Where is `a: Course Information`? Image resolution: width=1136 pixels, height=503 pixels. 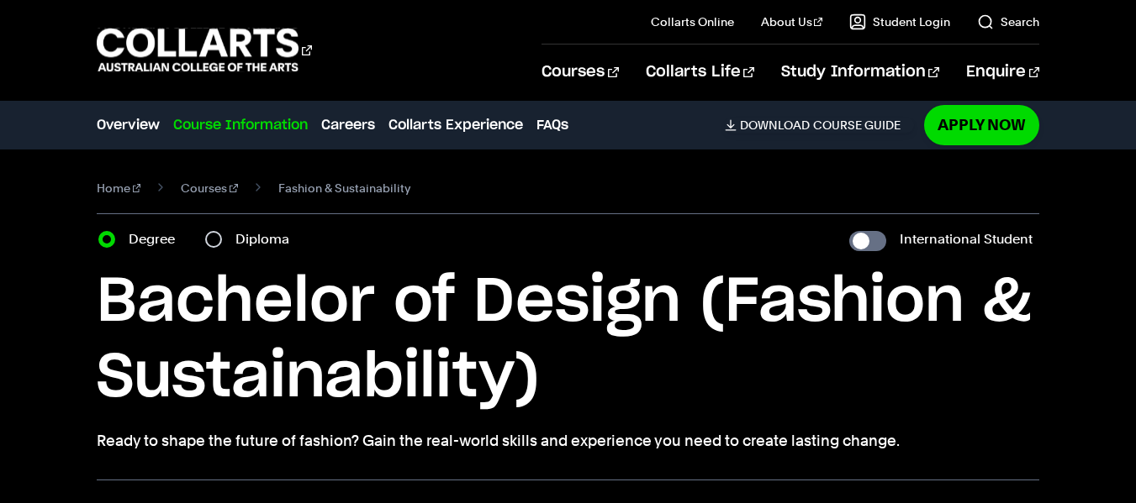 a: Course Information is located at coordinates (240, 125).